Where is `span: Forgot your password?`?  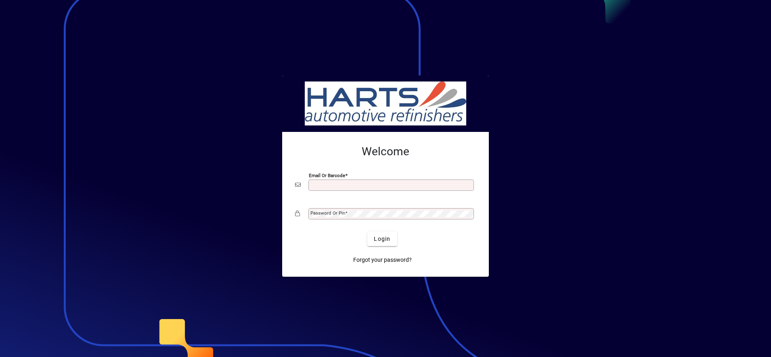 span: Forgot your password? is located at coordinates (382, 260).